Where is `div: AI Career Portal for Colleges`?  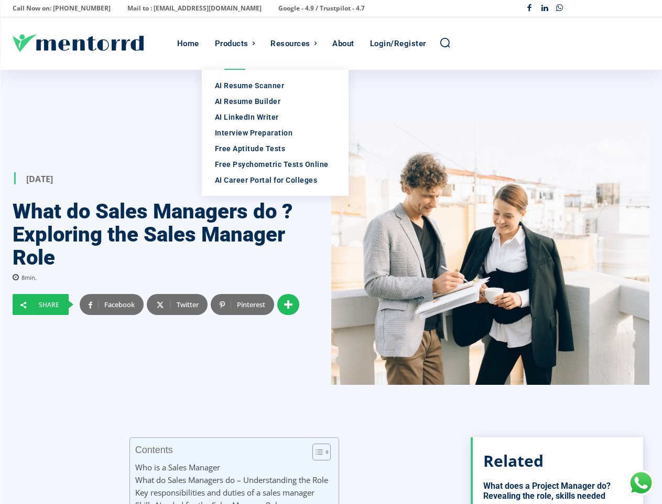 div: AI Career Portal for Colleges is located at coordinates (275, 180).